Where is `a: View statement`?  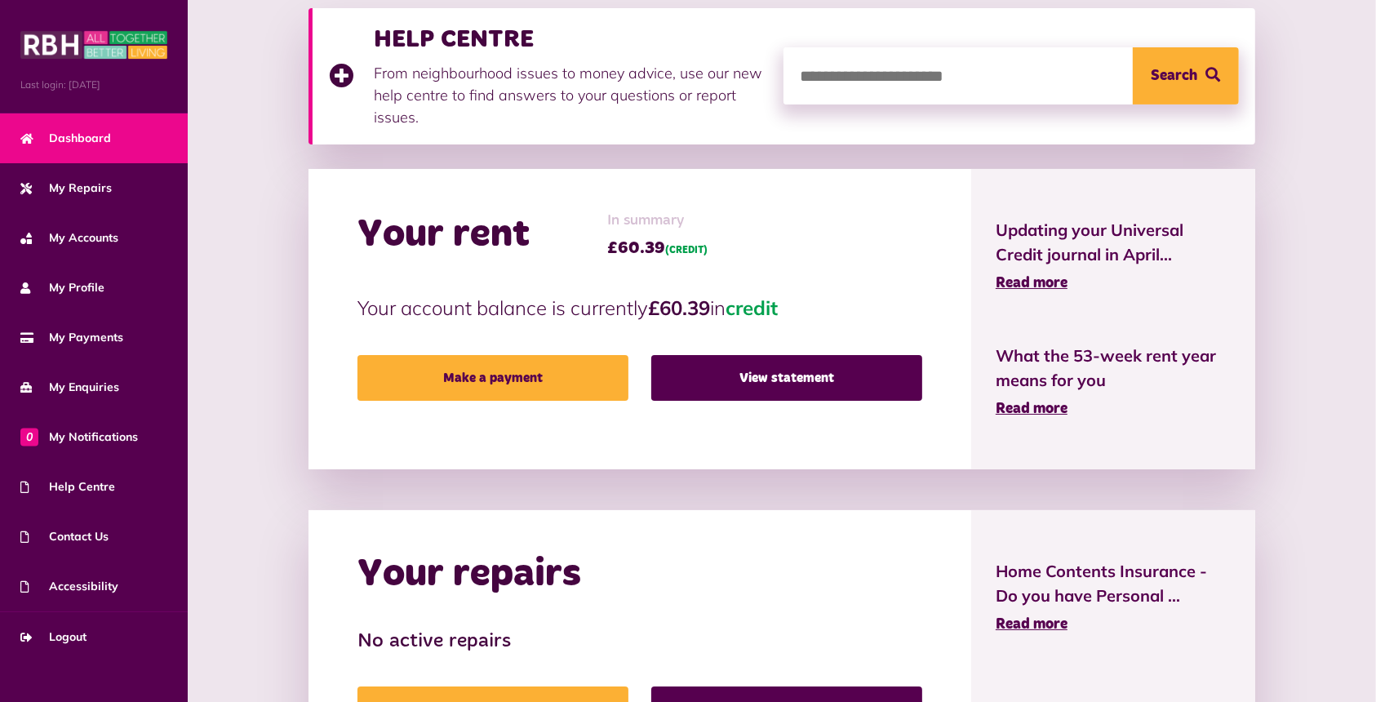
a: View statement is located at coordinates (787, 378).